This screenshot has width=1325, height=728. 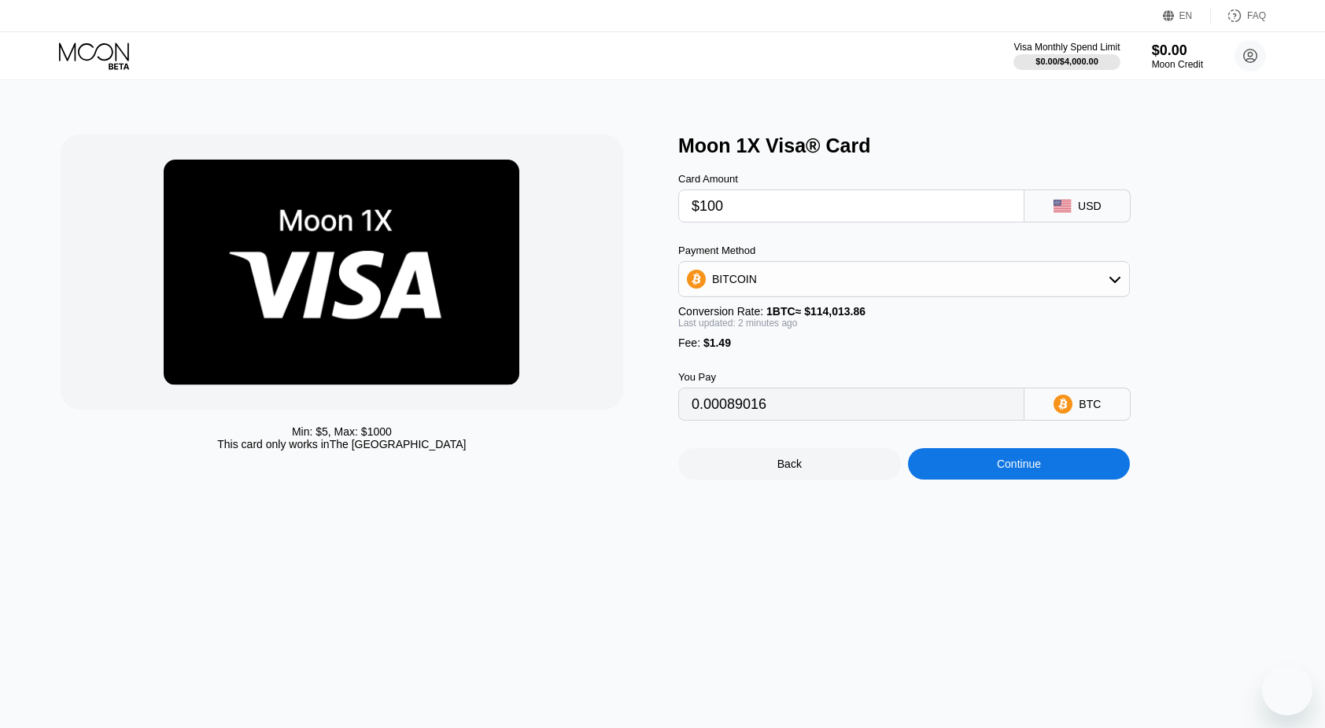 I want to click on div: Moon 1X Visa® Card, so click(x=979, y=146).